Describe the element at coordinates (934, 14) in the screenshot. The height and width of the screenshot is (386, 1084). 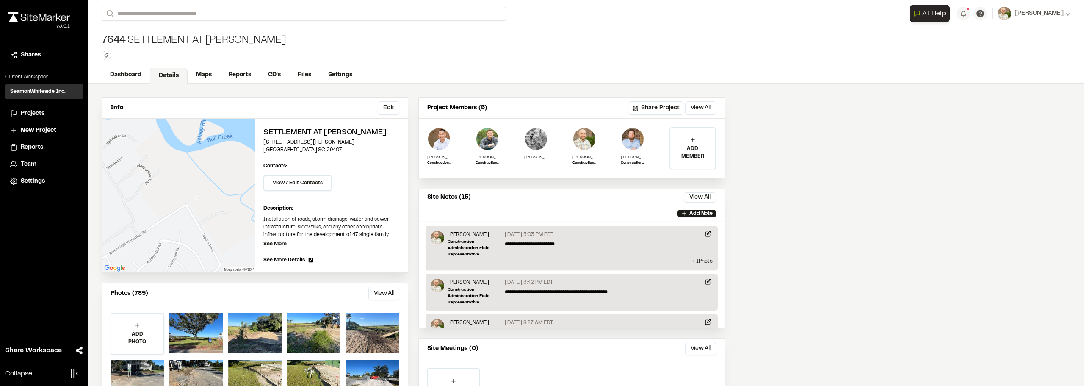
I see `span: AI Help` at that location.